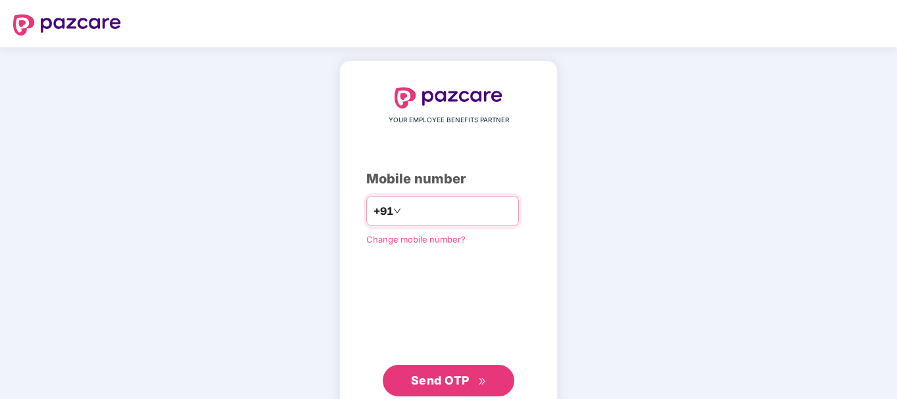 The image size is (897, 399). What do you see at coordinates (415, 239) in the screenshot?
I see `a: Change mobile number?` at bounding box center [415, 239].